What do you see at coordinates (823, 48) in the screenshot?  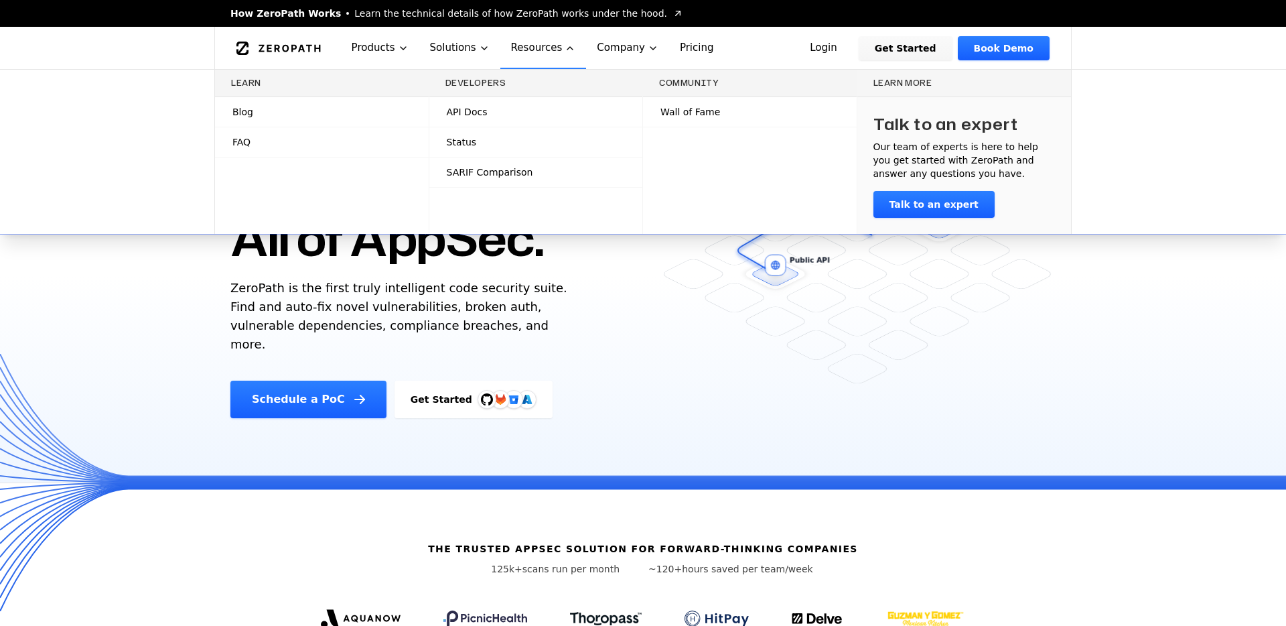 I see `a: Login` at bounding box center [823, 48].